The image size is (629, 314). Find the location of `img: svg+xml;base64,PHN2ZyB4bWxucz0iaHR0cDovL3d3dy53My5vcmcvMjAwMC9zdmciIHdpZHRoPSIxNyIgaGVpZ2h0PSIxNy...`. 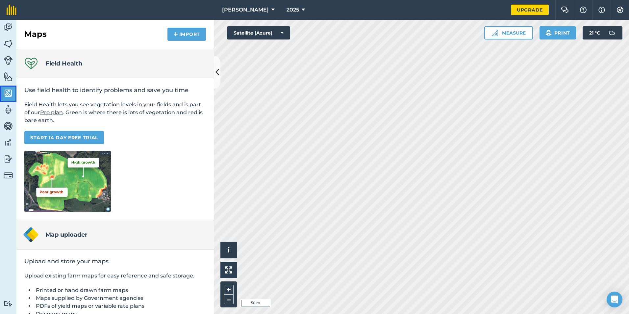

img: svg+xml;base64,PHN2ZyB4bWxucz0iaHR0cDovL3d3dy53My5vcmcvMjAwMC9zdmciIHdpZHRoPSIxNyIgaGVpZ2h0PSIxNy... is located at coordinates (602, 10).